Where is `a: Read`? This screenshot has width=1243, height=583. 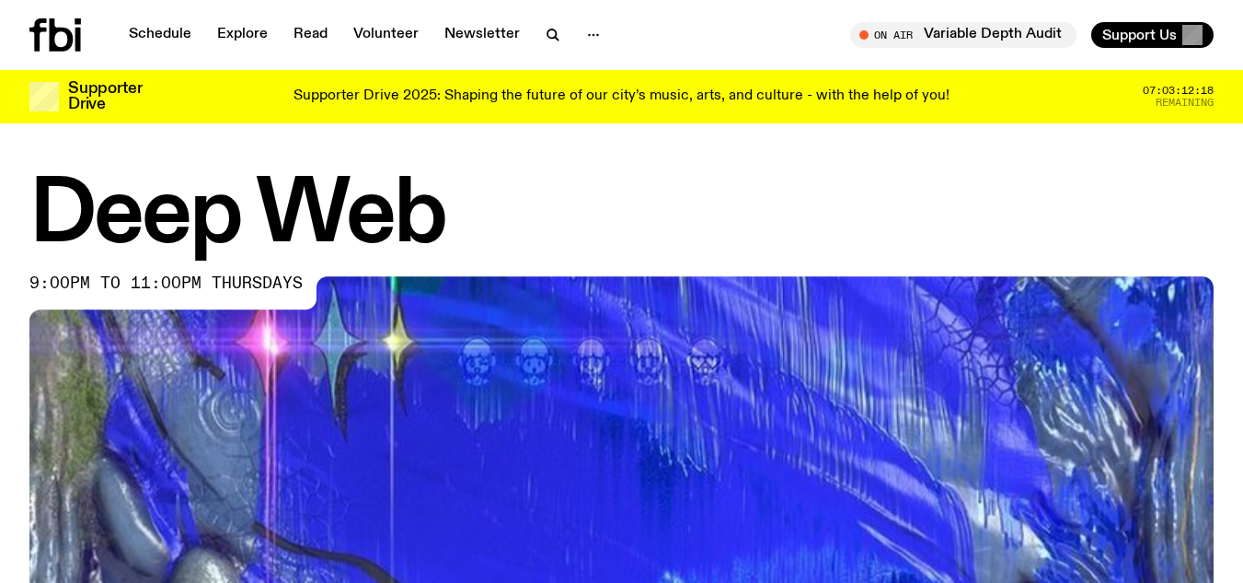
a: Read is located at coordinates (310, 35).